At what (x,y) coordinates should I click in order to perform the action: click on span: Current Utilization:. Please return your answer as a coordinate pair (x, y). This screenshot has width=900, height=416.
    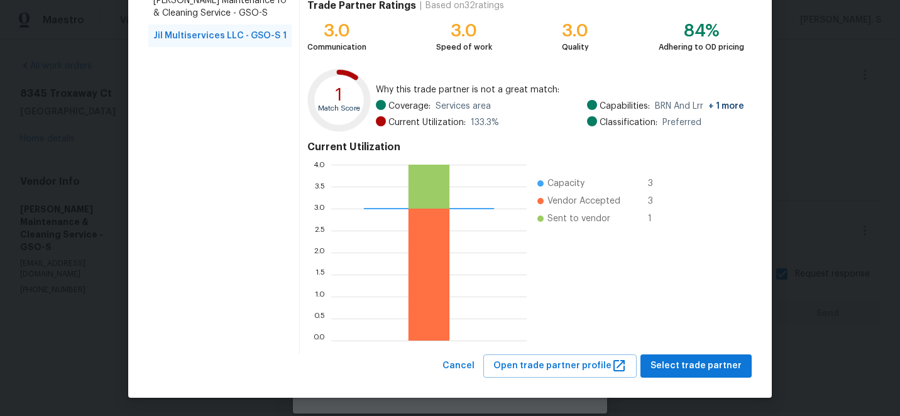
    Looking at the image, I should click on (427, 123).